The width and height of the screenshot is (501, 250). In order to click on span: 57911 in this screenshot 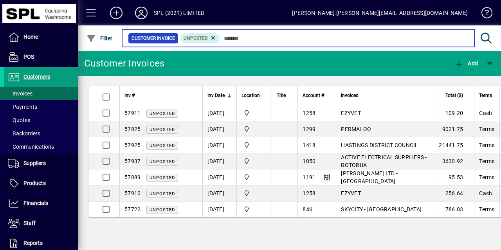, I will do `click(132, 113)`.